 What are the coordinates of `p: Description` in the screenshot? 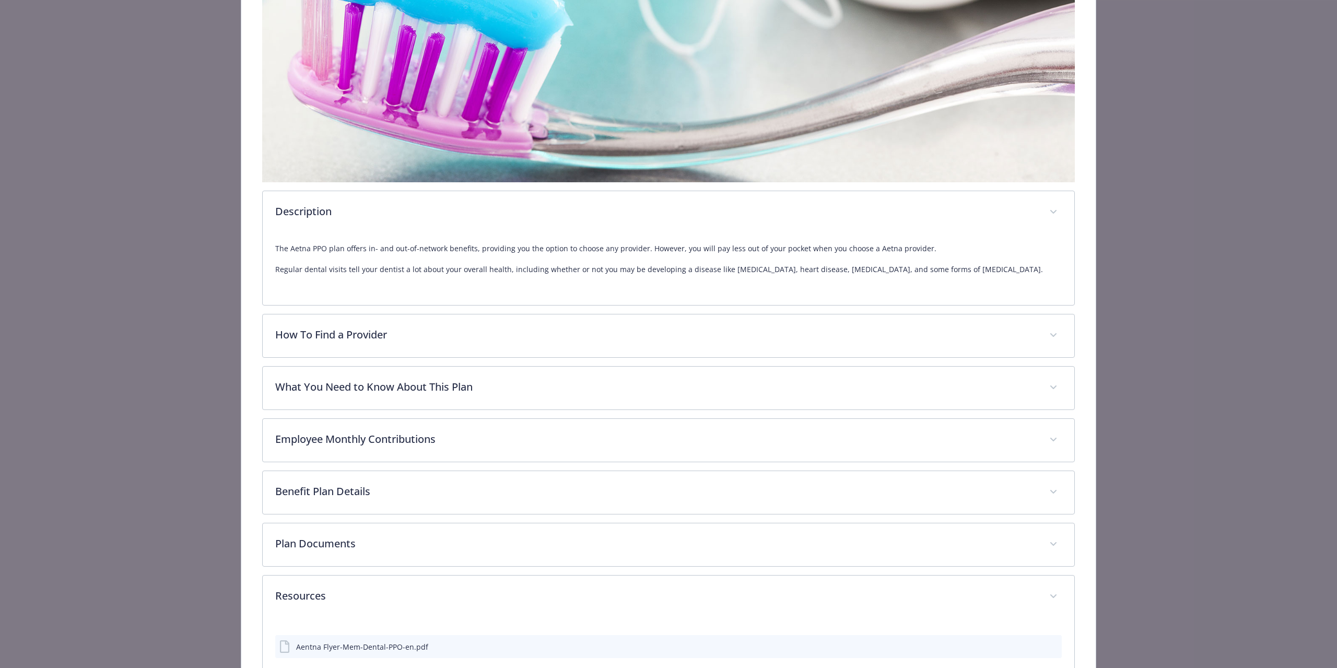 It's located at (656, 211).